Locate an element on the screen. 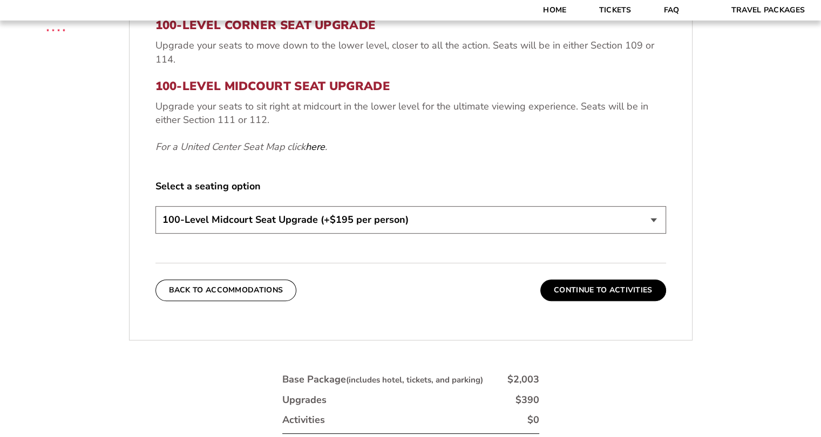  img: CBS Sports Thanksgiving Classic is located at coordinates (56, 29).